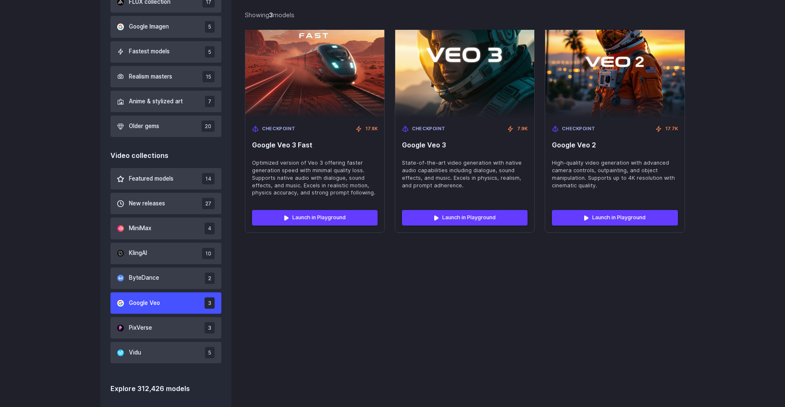 This screenshot has width=785, height=407. I want to click on div: Showing models, so click(270, 15).